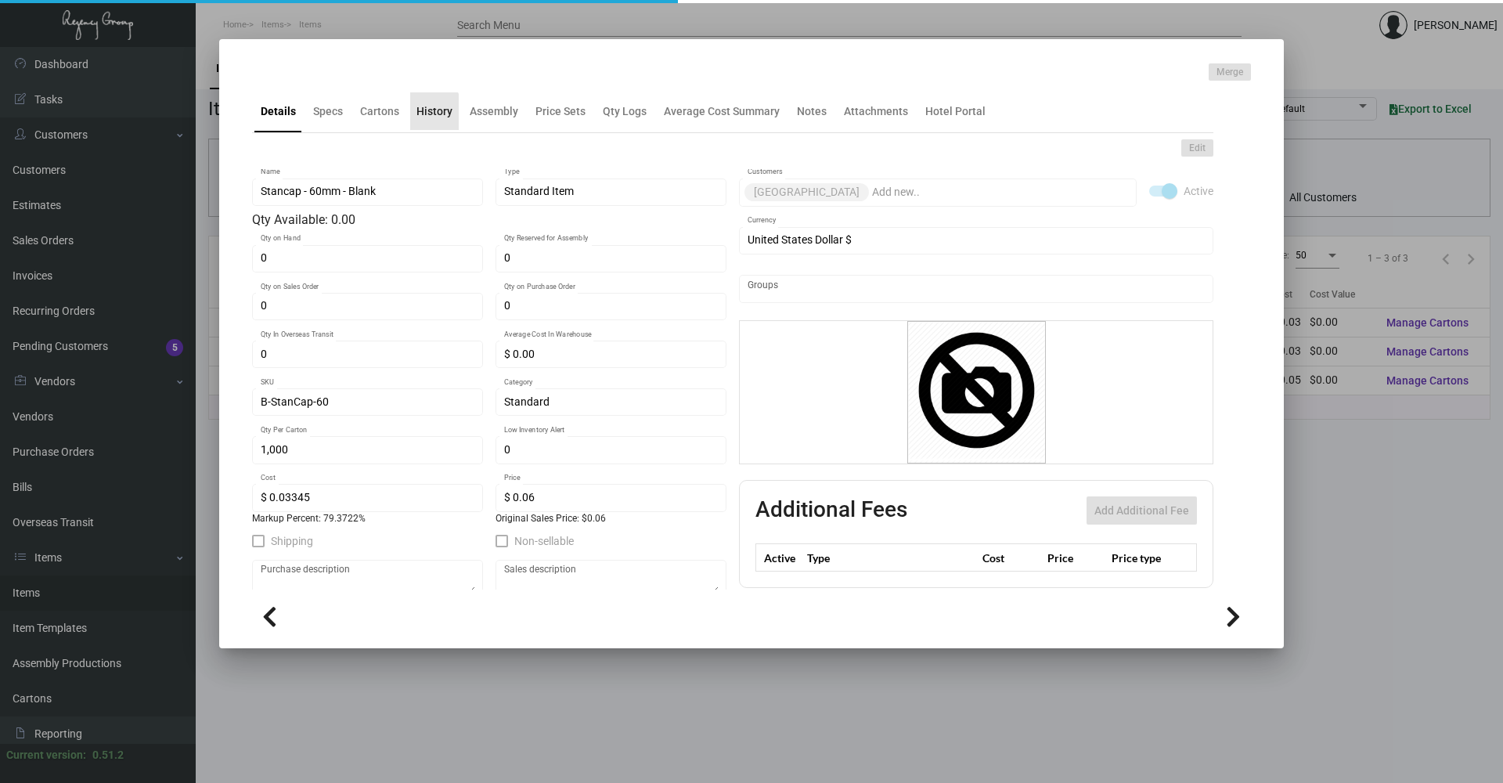 The width and height of the screenshot is (1503, 783). What do you see at coordinates (1011, 557) in the screenshot?
I see `th: Cost` at bounding box center [1011, 557].